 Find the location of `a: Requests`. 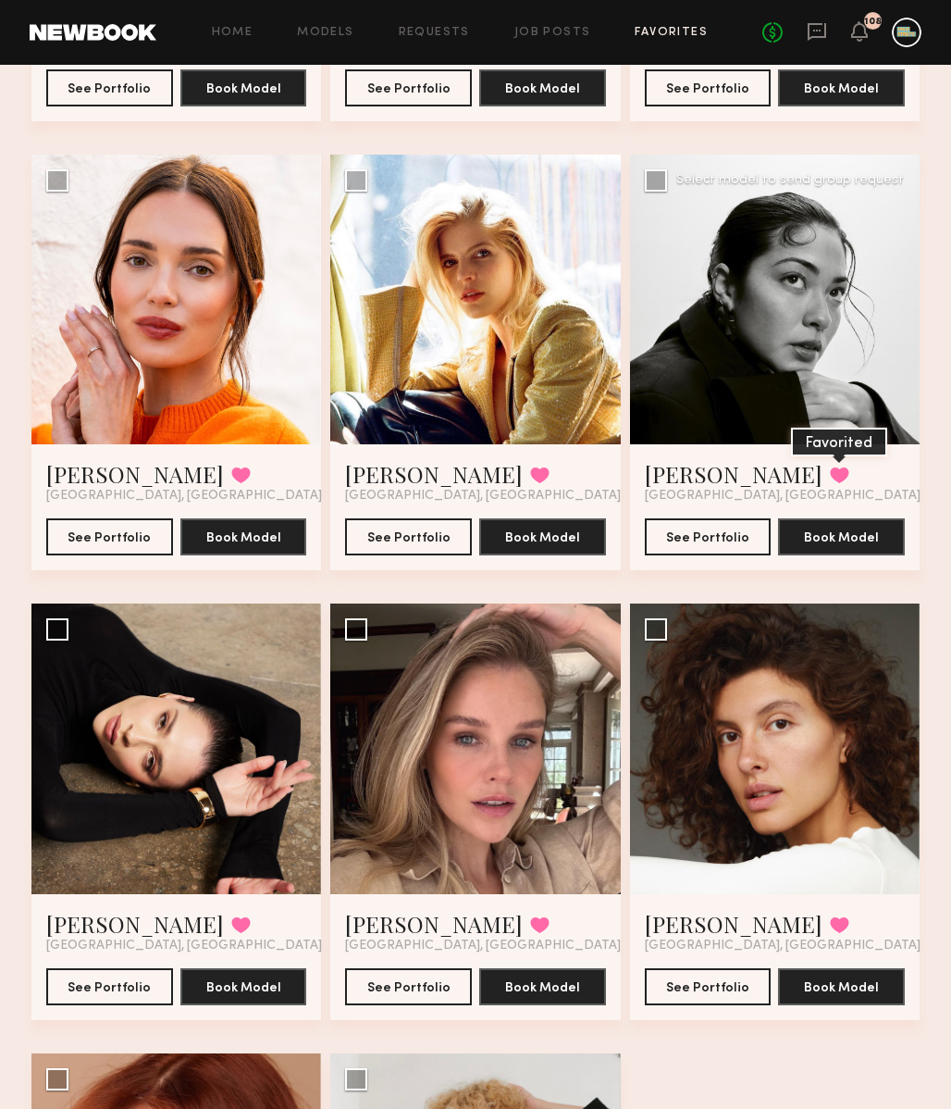

a: Requests is located at coordinates (434, 32).